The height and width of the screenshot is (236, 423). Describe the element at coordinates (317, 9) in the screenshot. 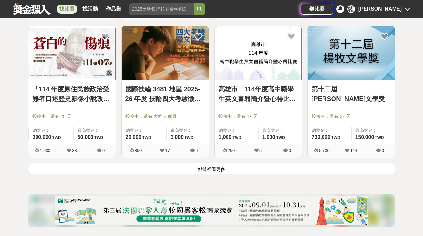

I see `div: 辦比賽` at that location.